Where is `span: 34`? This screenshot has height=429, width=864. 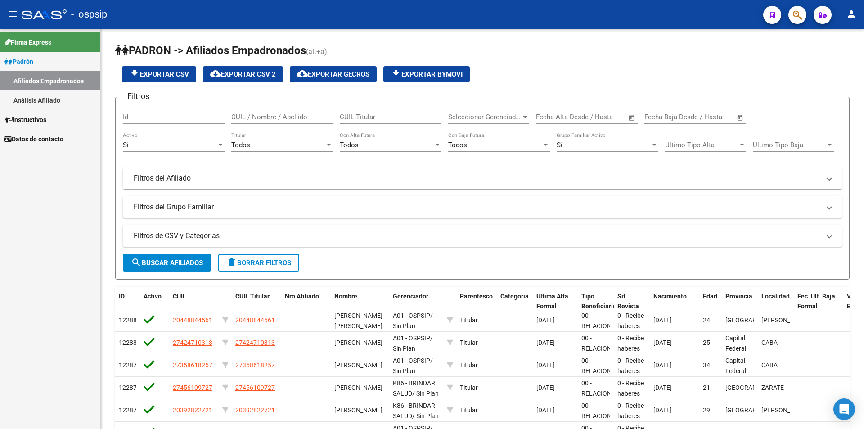 span: 34 is located at coordinates (706, 365).